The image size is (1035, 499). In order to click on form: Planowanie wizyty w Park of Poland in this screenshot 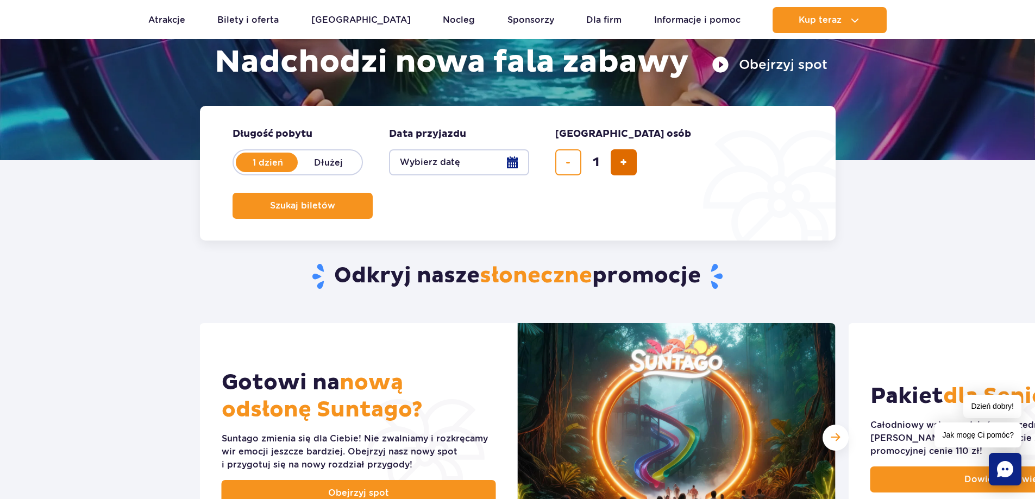, I will do `click(518, 173)`.